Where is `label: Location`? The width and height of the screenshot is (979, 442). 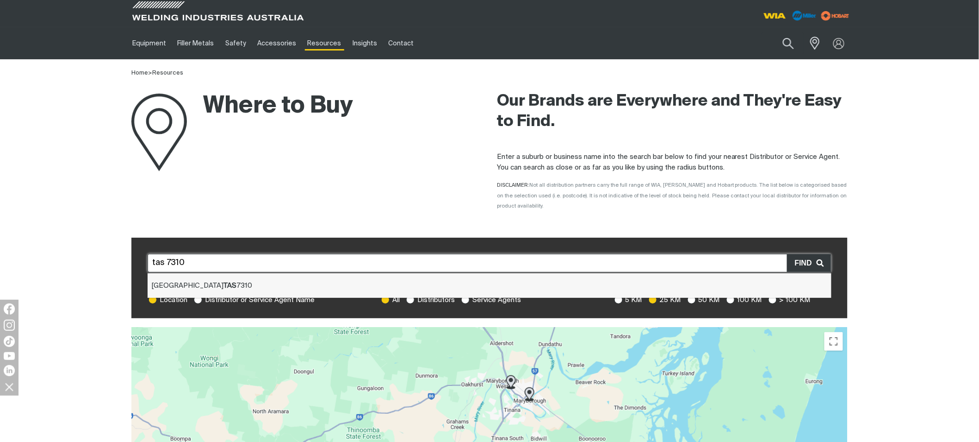
label: Location is located at coordinates (168, 299).